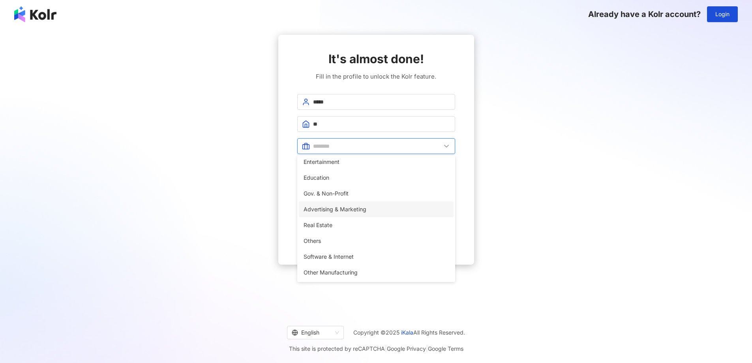 The height and width of the screenshot is (363, 752). What do you see at coordinates (35, 14) in the screenshot?
I see `img: logo` at bounding box center [35, 14].